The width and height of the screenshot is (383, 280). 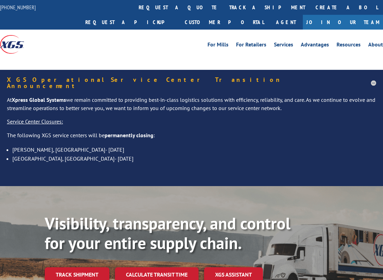 What do you see at coordinates (129, 135) in the screenshot?
I see `strong: permanently closing` at bounding box center [129, 135].